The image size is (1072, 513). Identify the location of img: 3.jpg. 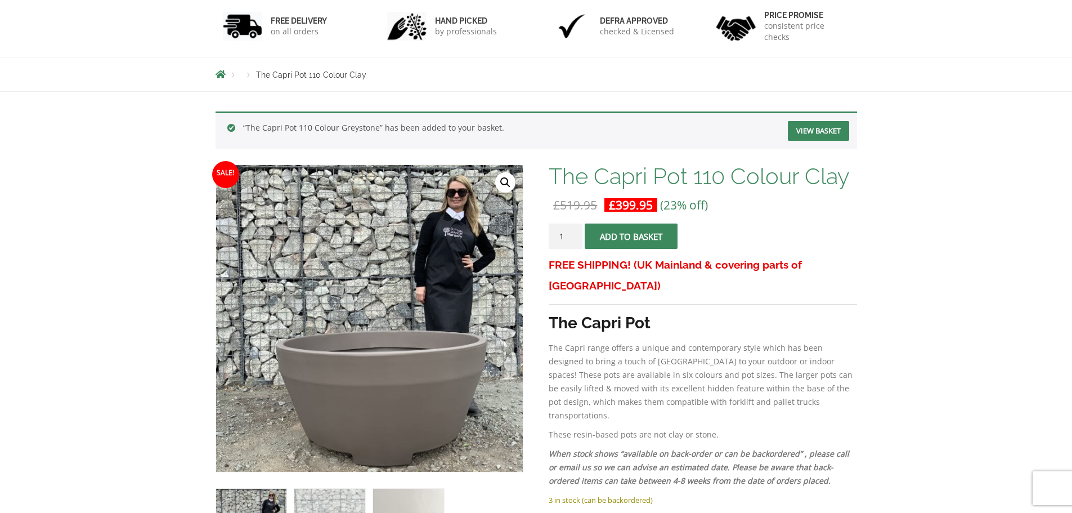
(572, 26).